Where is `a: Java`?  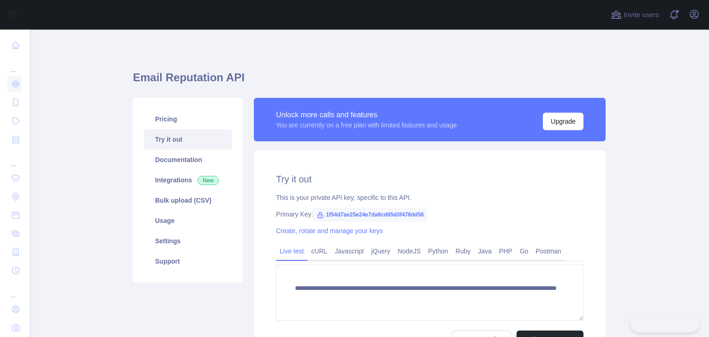 a: Java is located at coordinates (485, 251).